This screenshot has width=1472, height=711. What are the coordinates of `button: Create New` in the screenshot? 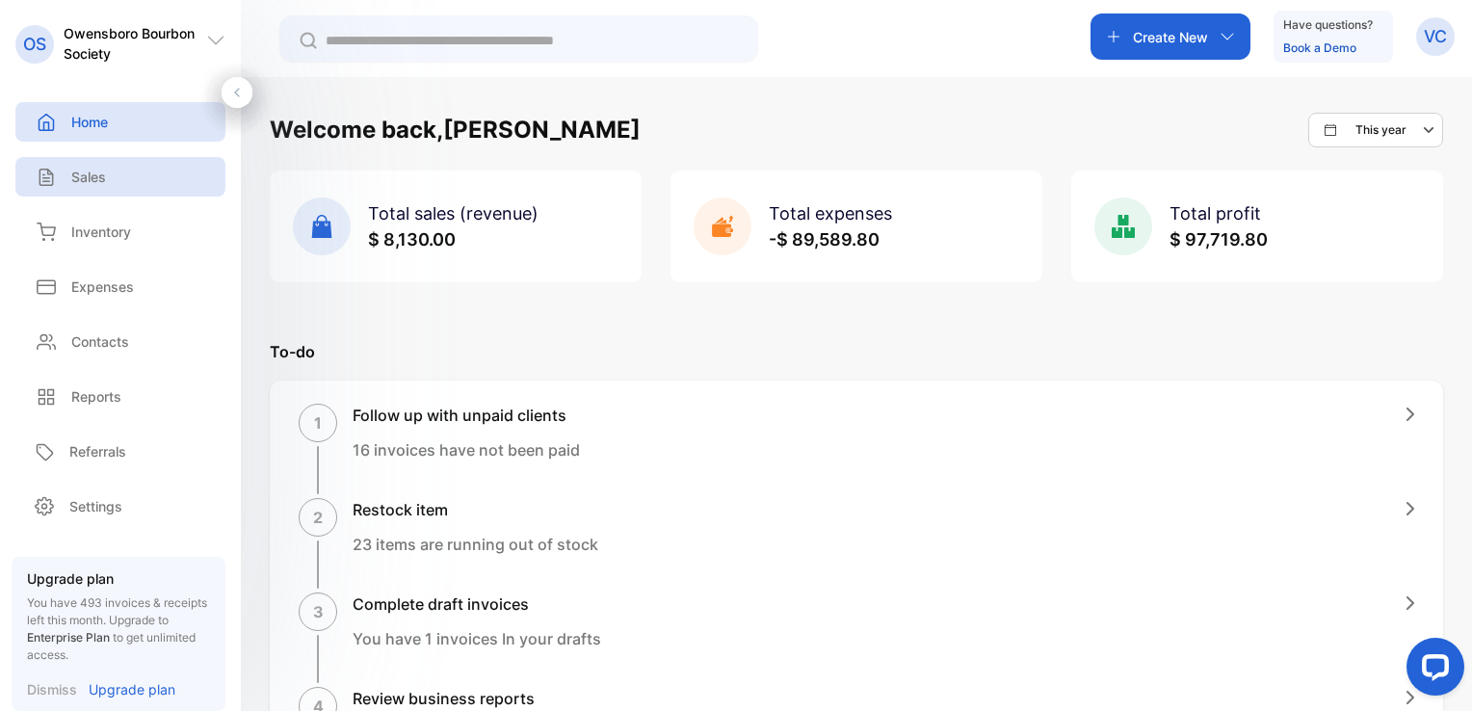 It's located at (1171, 37).